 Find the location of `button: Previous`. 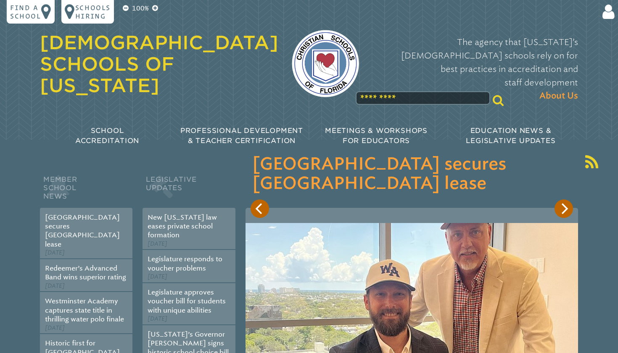

button: Previous is located at coordinates (260, 208).